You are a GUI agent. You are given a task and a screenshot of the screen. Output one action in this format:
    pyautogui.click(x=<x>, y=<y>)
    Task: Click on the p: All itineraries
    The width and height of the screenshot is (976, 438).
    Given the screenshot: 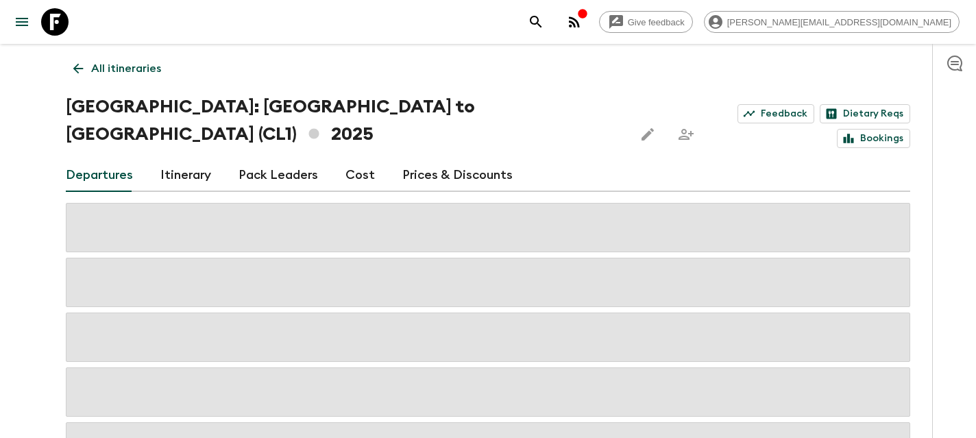 What is the action you would take?
    pyautogui.click(x=126, y=69)
    